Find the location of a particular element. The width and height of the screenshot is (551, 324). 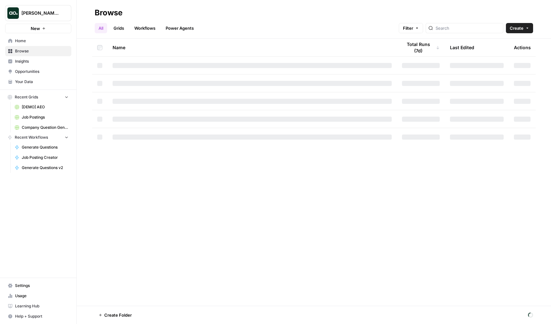

button: Recent Workflows is located at coordinates (38, 138).